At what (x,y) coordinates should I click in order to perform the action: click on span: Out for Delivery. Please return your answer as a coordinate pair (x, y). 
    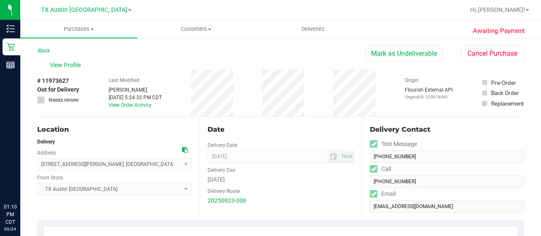
    Looking at the image, I should click on (58, 90).